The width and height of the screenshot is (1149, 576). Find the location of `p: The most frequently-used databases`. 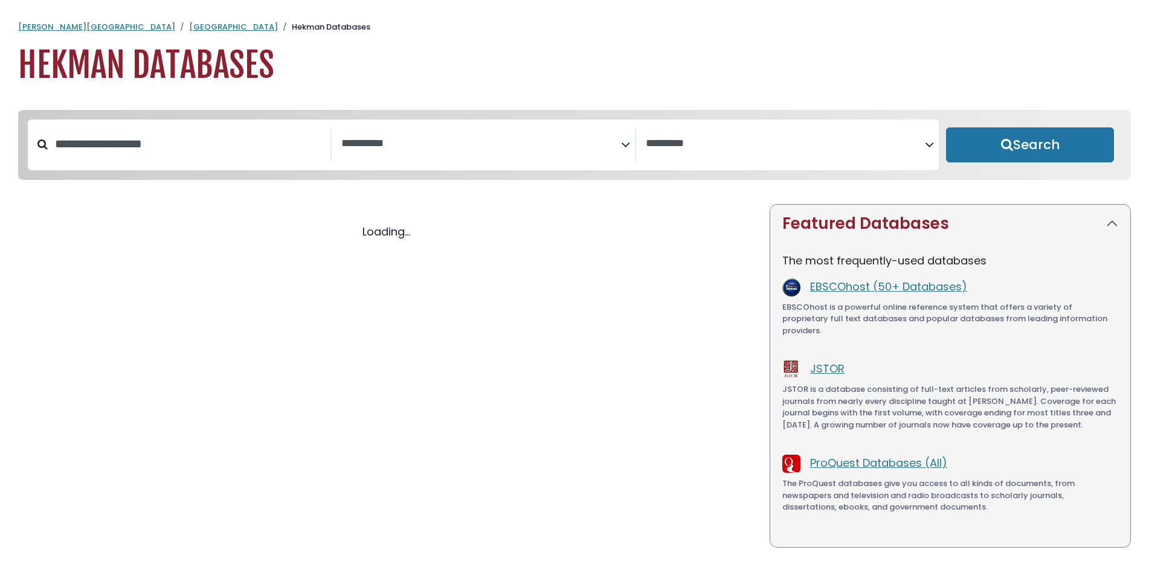

p: The most frequently-used databases is located at coordinates (950, 260).